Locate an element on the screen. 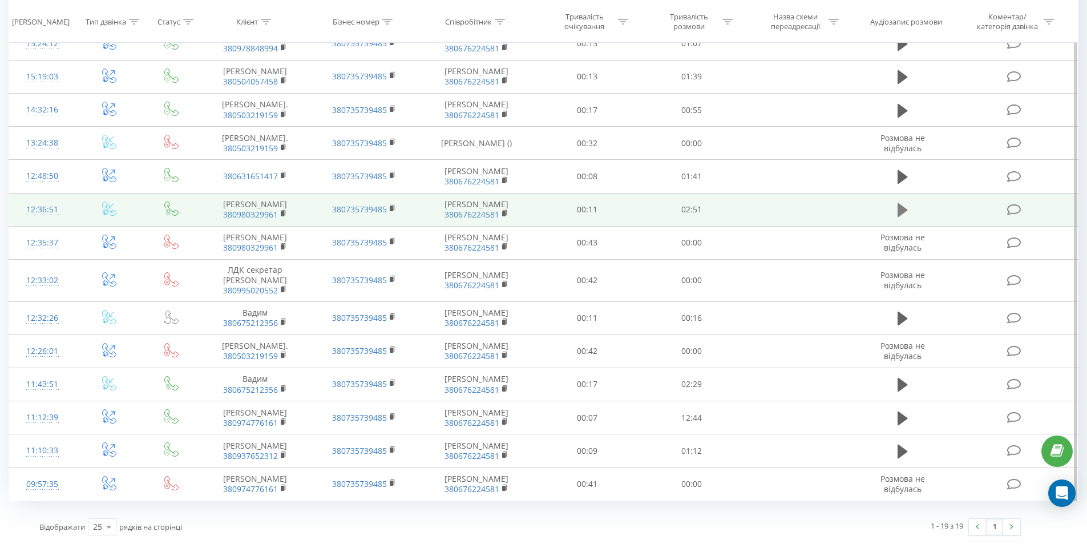 This screenshot has width=1087, height=544. a: 380631651417 is located at coordinates (251, 176).